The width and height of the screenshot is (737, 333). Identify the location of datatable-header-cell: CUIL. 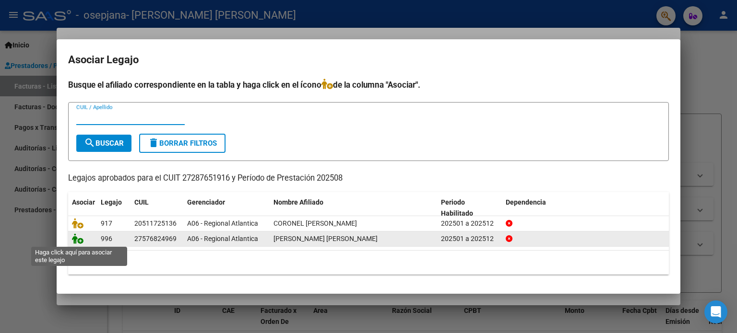
(157, 208).